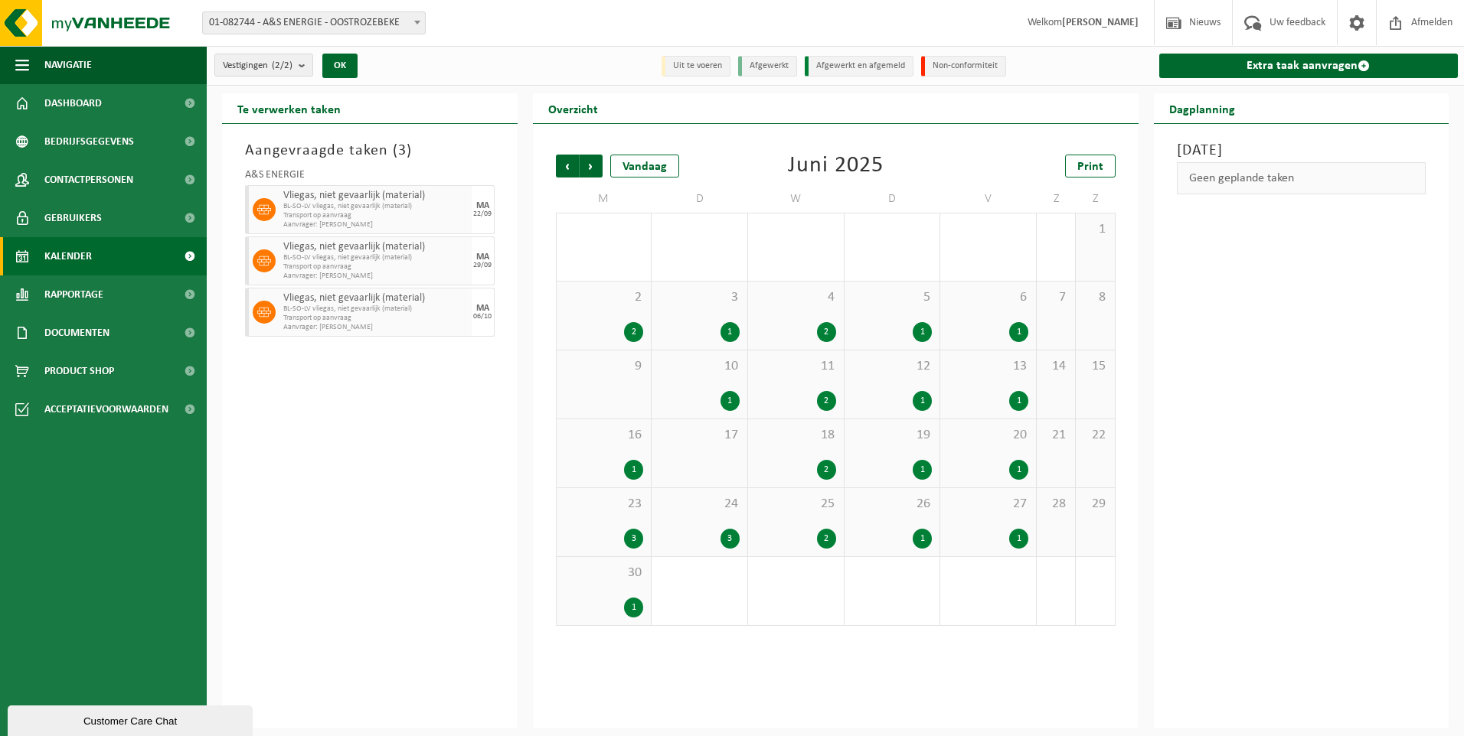 The width and height of the screenshot is (1464, 736). I want to click on li: Afgewerkt en afgemeld, so click(859, 66).